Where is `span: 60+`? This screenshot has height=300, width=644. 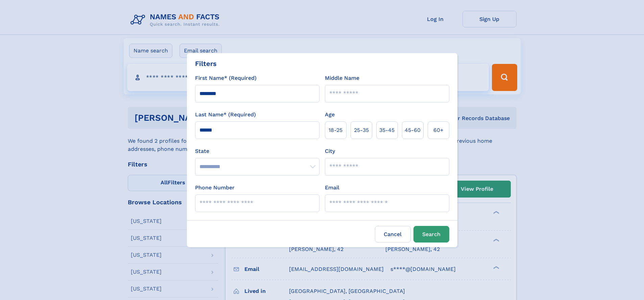
span: 60+ is located at coordinates (439, 130).